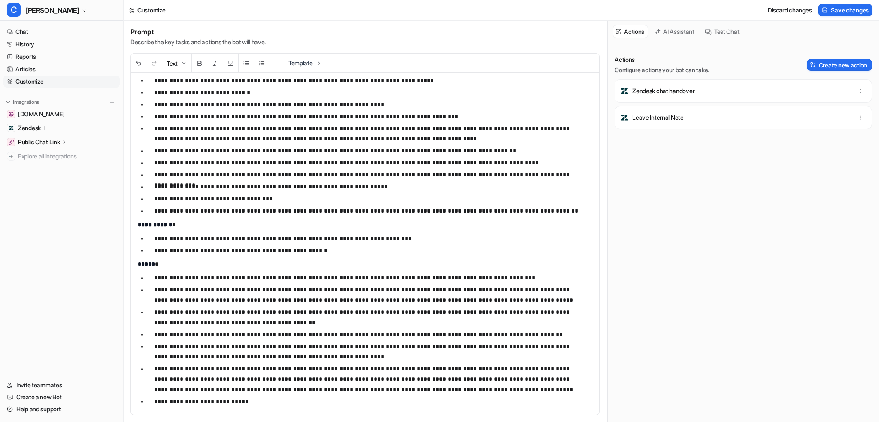 This screenshot has height=422, width=879. What do you see at coordinates (39, 142) in the screenshot?
I see `p: Public Chat Link` at bounding box center [39, 142].